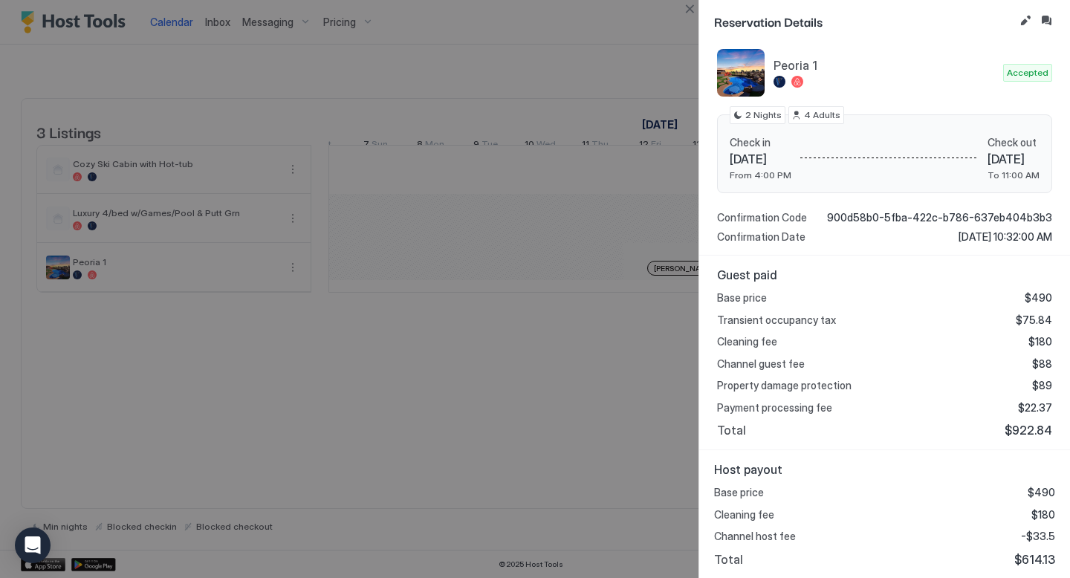 The image size is (1070, 578). I want to click on div: listing image, so click(741, 73).